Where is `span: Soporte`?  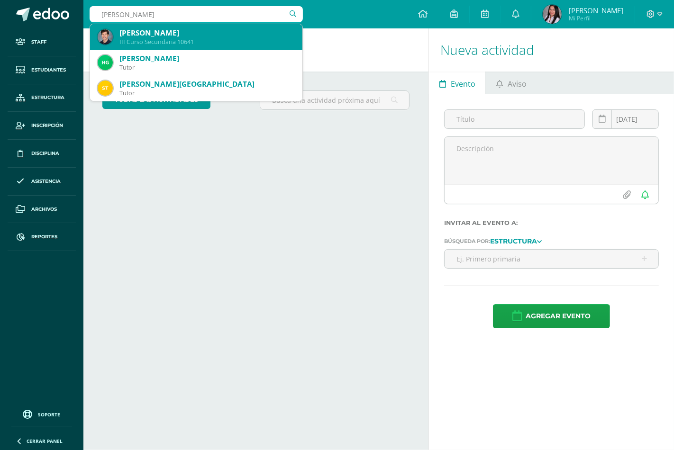 span: Soporte is located at coordinates (49, 415).